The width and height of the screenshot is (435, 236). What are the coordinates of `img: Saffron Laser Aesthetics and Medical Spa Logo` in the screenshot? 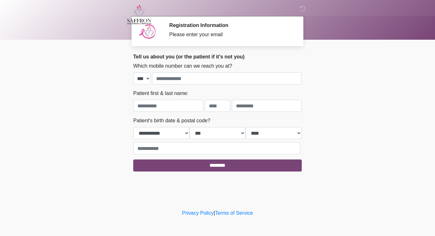 It's located at (139, 15).